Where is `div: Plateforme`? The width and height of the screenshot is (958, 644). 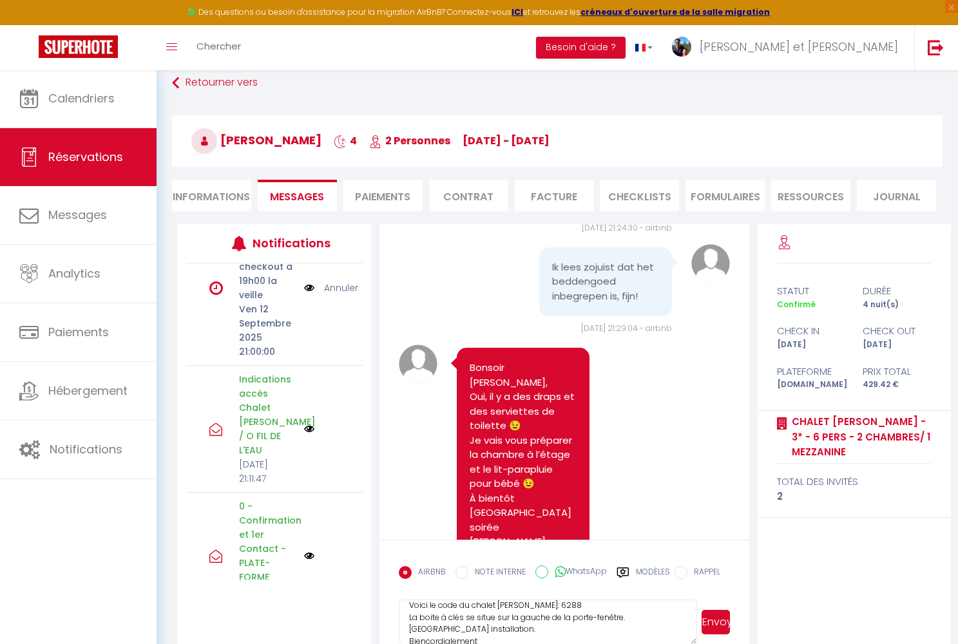
div: Plateforme is located at coordinates (811, 372).